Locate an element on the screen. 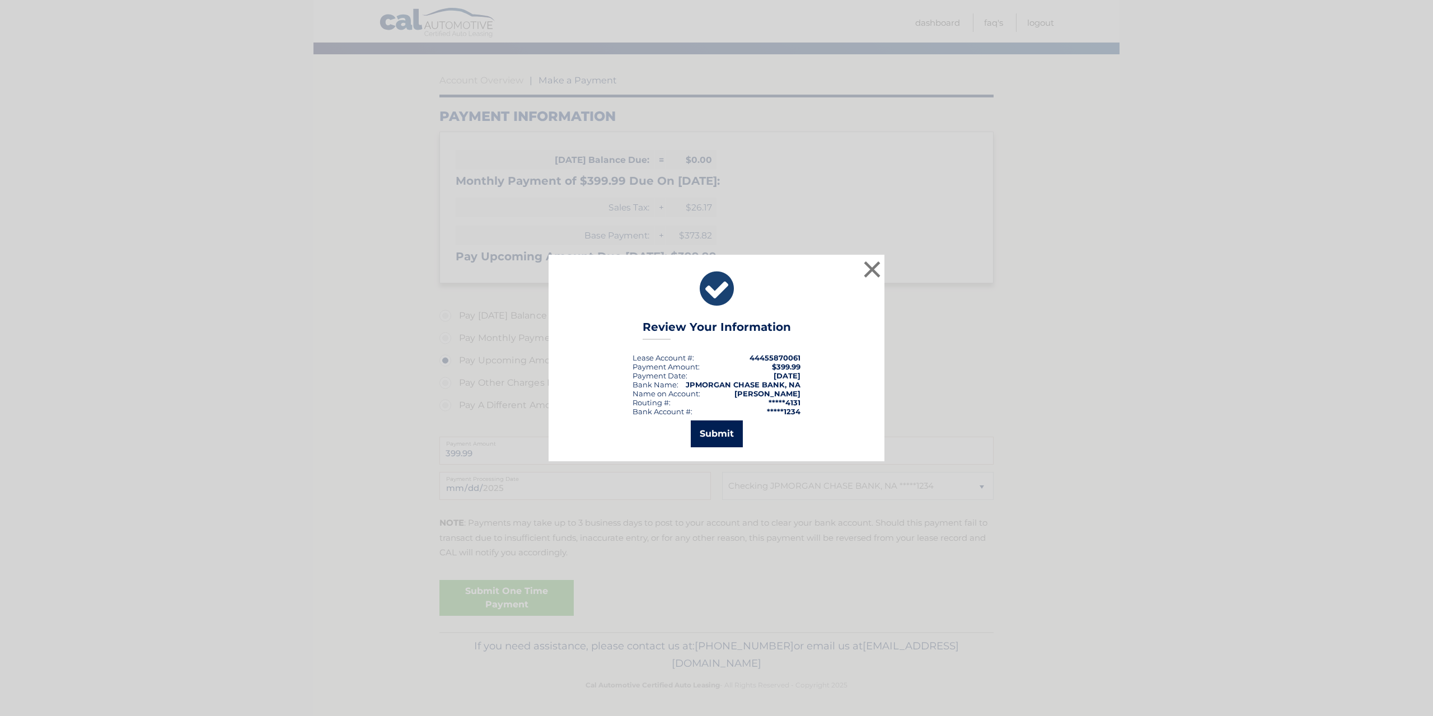 The height and width of the screenshot is (716, 1433). div: Bank Account #: is located at coordinates (662, 411).